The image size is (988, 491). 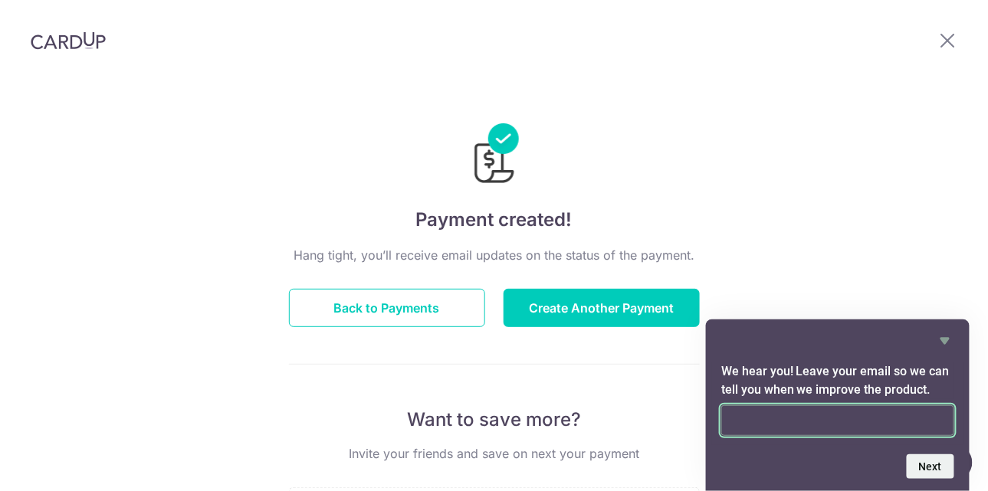 I want to click on button: Hide survey, so click(x=945, y=341).